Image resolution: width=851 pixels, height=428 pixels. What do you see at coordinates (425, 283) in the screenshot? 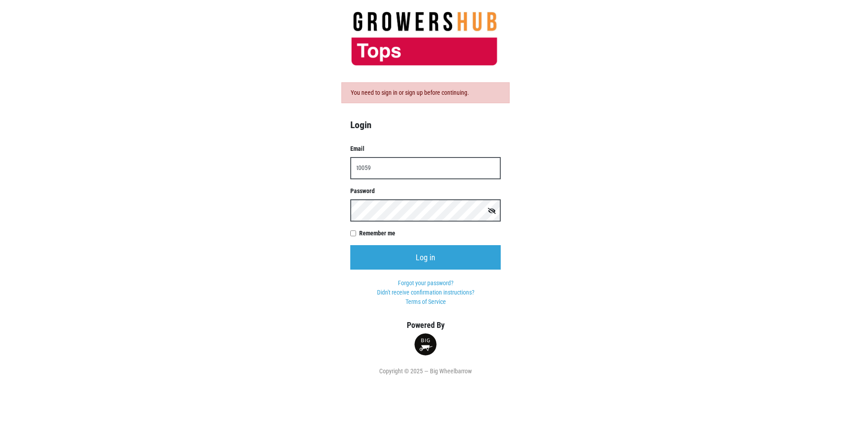
I see `a: Forgot your password?` at bounding box center [425, 283].